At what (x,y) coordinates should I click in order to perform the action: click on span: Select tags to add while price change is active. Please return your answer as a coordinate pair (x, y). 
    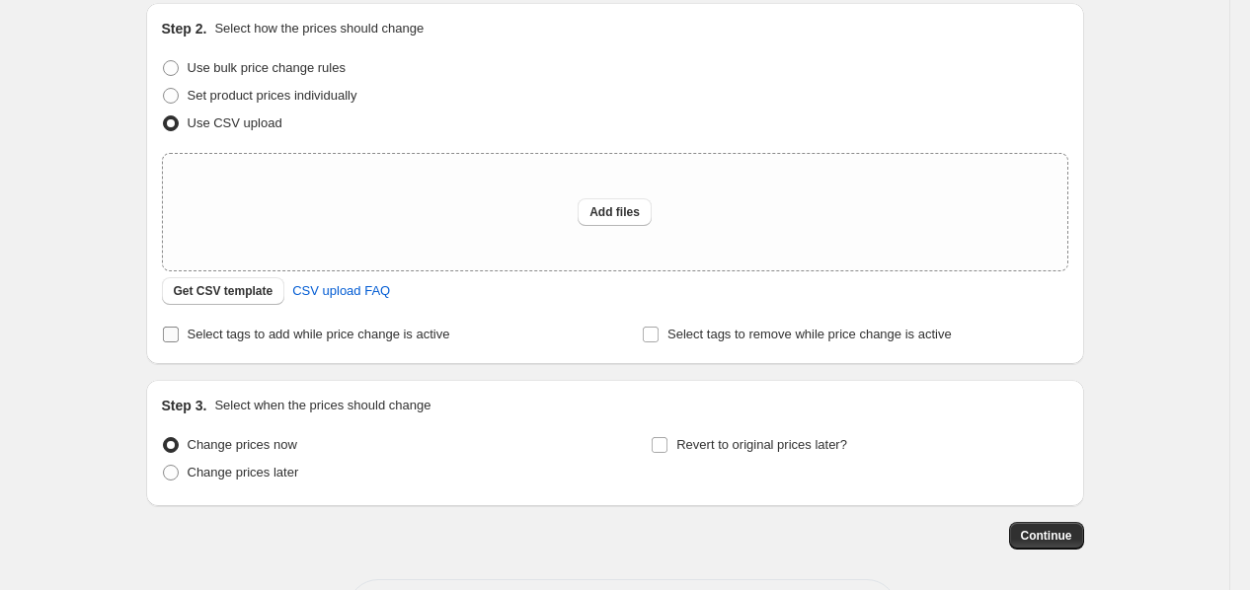
    Looking at the image, I should click on (319, 334).